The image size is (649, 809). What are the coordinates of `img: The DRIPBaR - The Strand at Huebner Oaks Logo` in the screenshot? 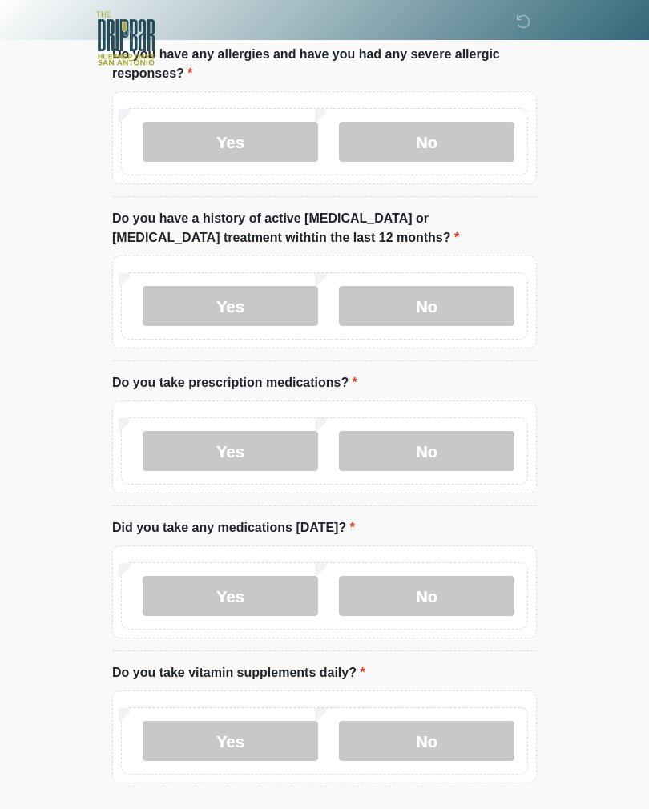 It's located at (126, 38).